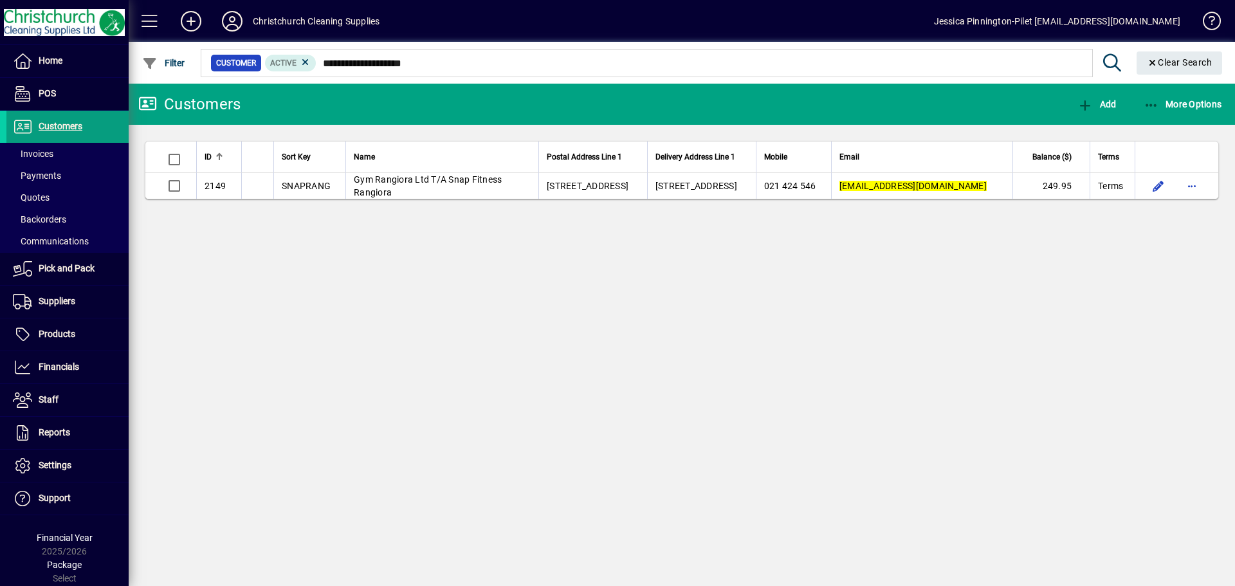 This screenshot has width=1235, height=586. What do you see at coordinates (790, 186) in the screenshot?
I see `span: 021 424 546` at bounding box center [790, 186].